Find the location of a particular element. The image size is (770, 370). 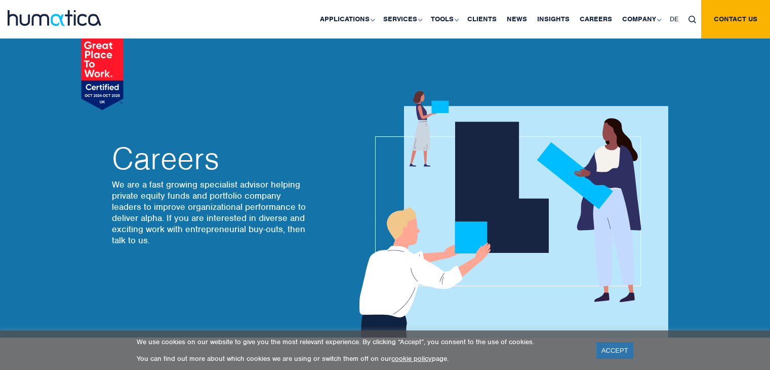

img: logo is located at coordinates (54, 18).